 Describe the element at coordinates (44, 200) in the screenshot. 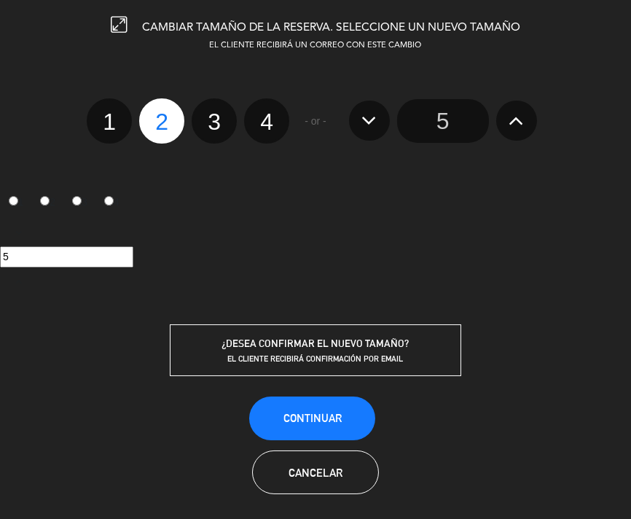

I see `input: 2` at that location.